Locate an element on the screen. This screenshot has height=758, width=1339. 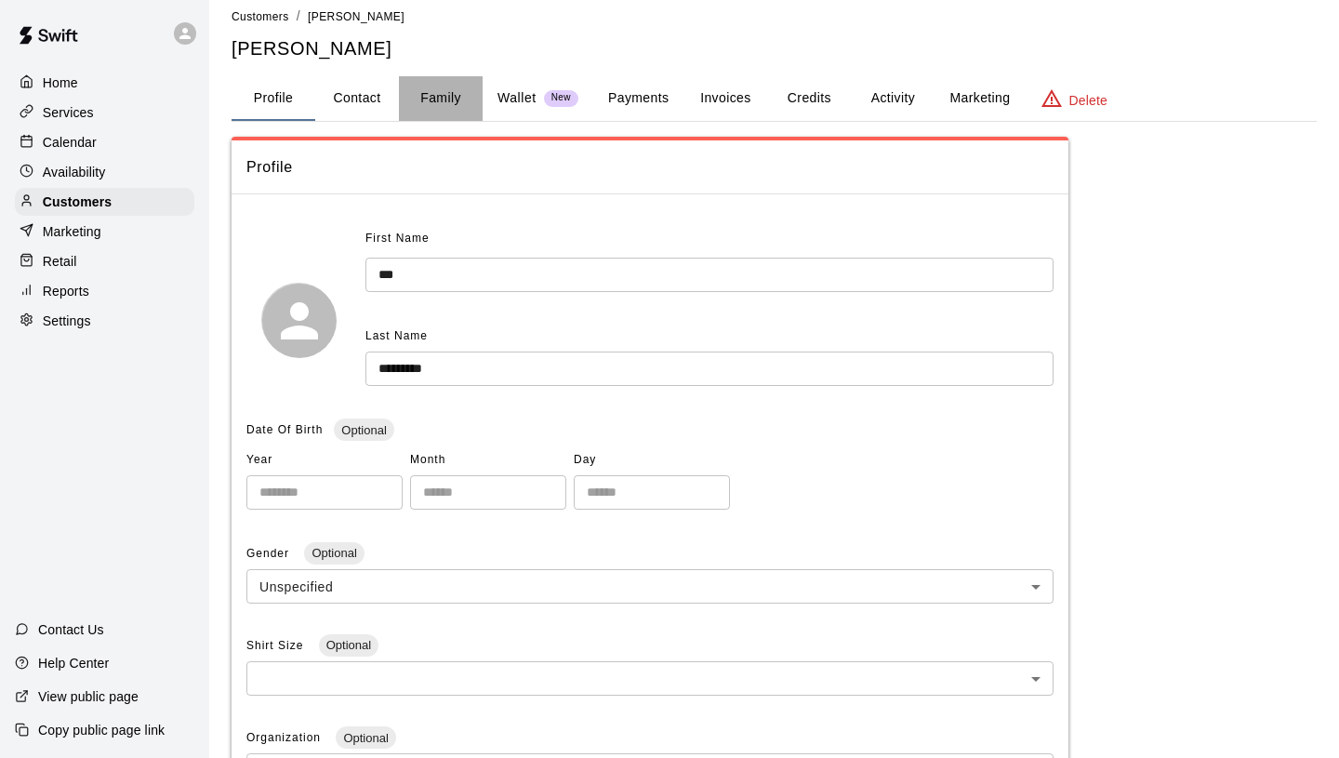
span: Profile is located at coordinates (650, 167).